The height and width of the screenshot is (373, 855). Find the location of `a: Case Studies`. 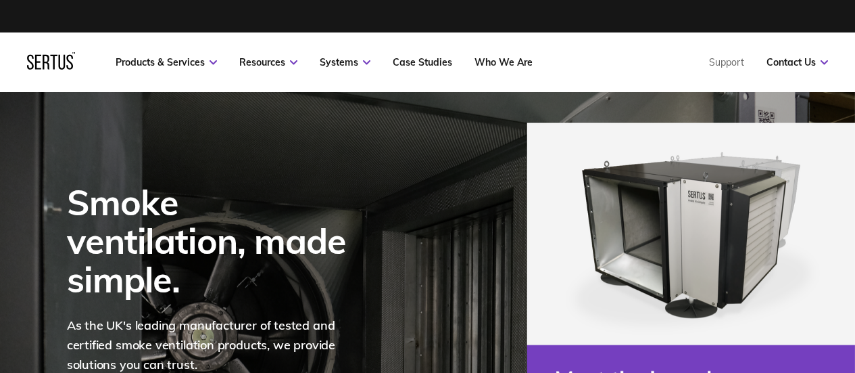

a: Case Studies is located at coordinates (423, 62).